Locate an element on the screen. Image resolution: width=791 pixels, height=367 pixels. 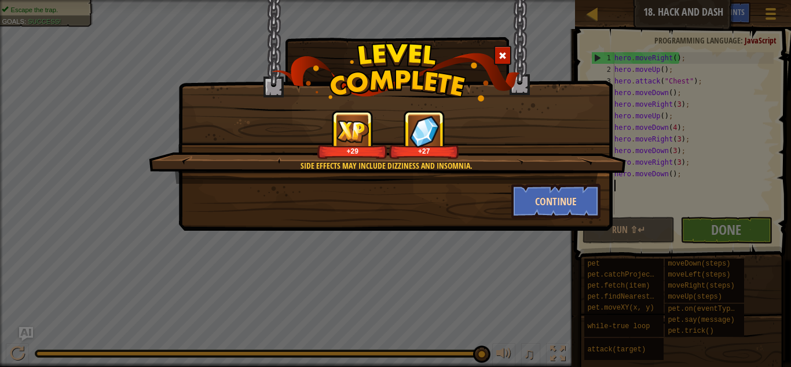
img: reward_icon_gems.png is located at coordinates (424, 131).